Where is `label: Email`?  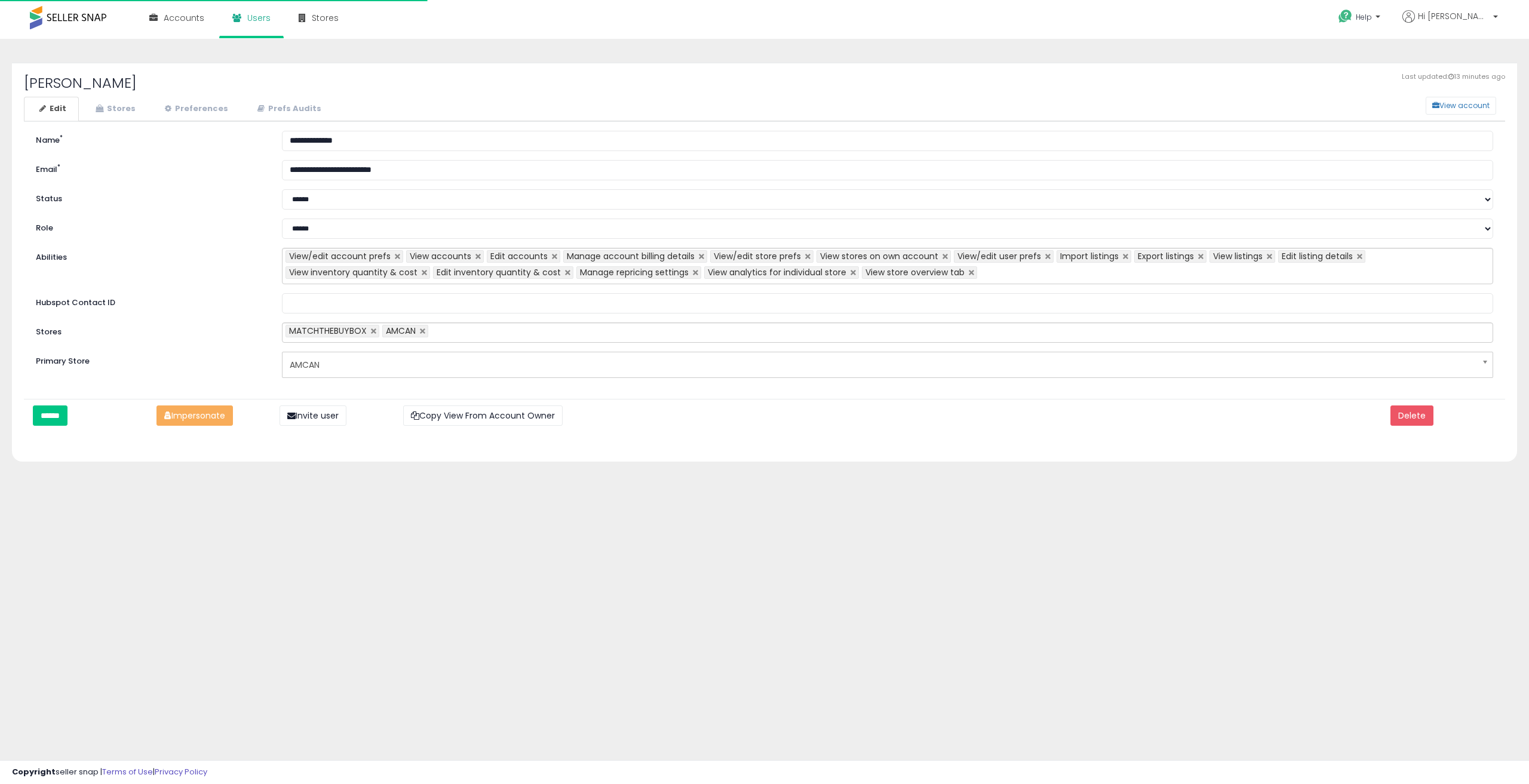 label: Email is located at coordinates (150, 168).